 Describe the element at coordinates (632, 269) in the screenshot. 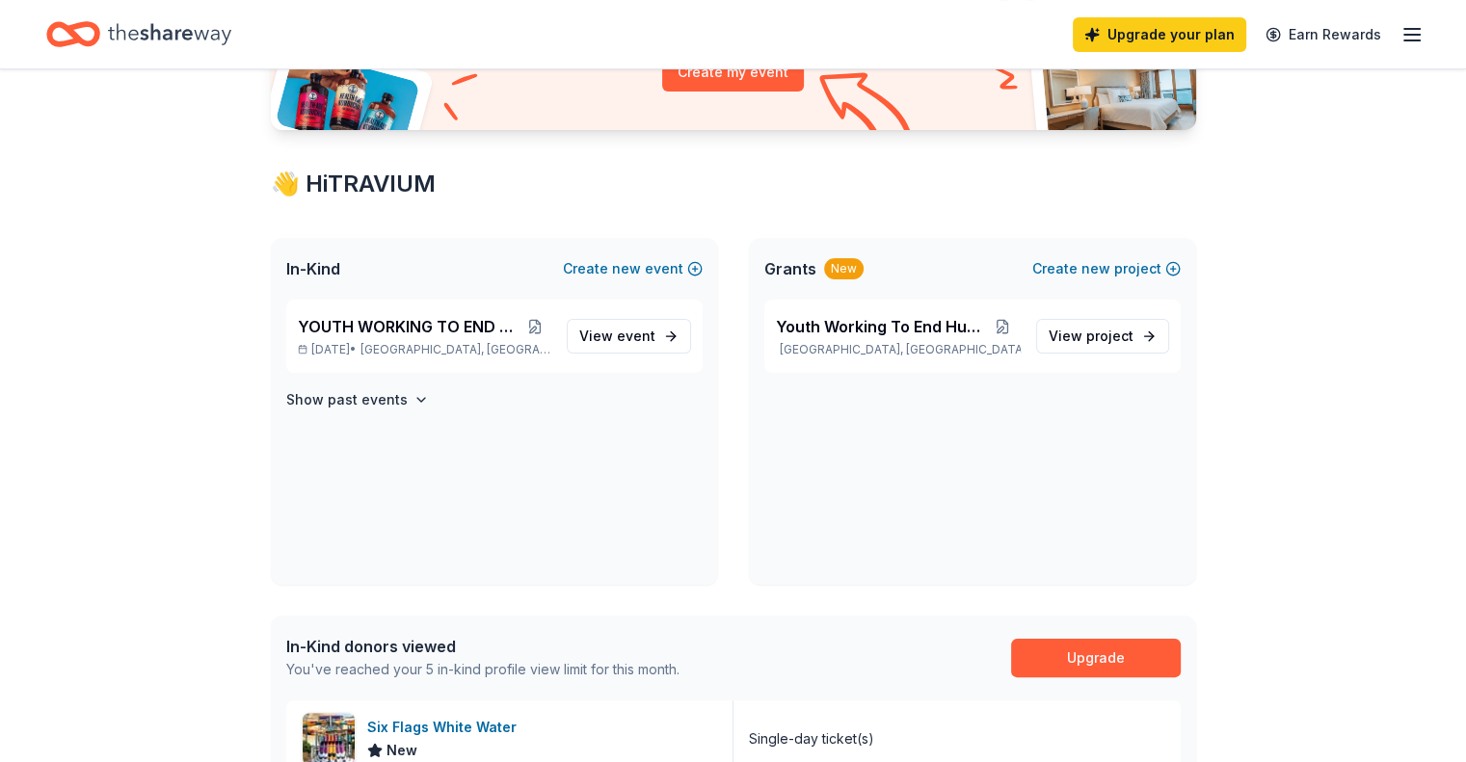

I see `button: Createnewevent` at that location.